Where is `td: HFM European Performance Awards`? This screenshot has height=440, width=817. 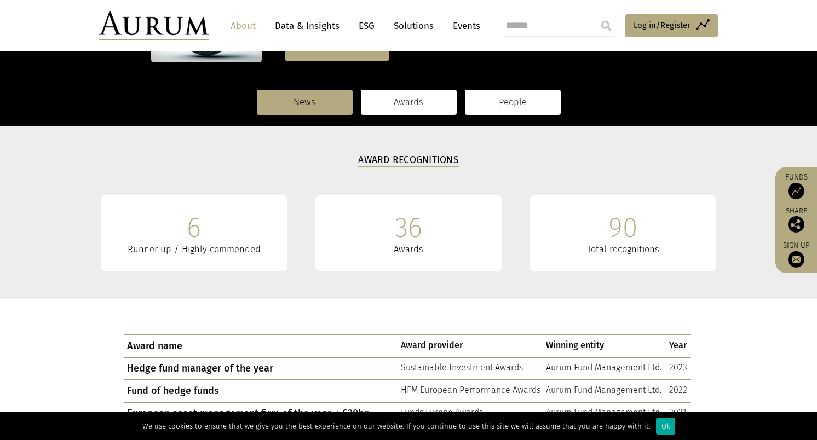
td: HFM European Performance Awards is located at coordinates (470, 391).